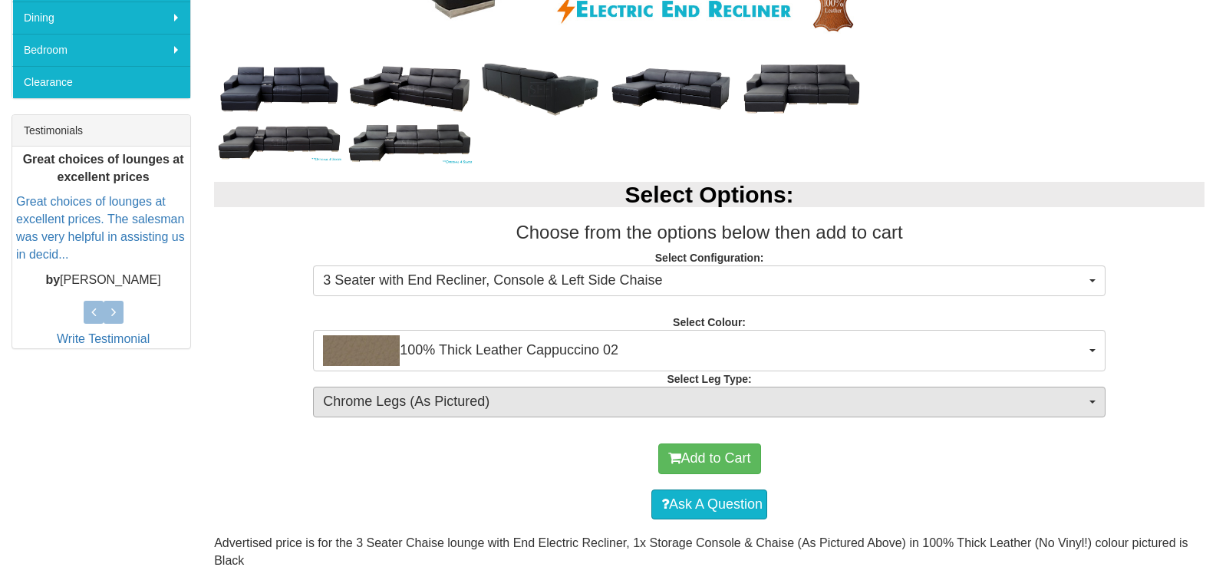 This screenshot has height=567, width=1216. Describe the element at coordinates (704, 402) in the screenshot. I see `span: Chrome Legs (As Pictured)` at that location.